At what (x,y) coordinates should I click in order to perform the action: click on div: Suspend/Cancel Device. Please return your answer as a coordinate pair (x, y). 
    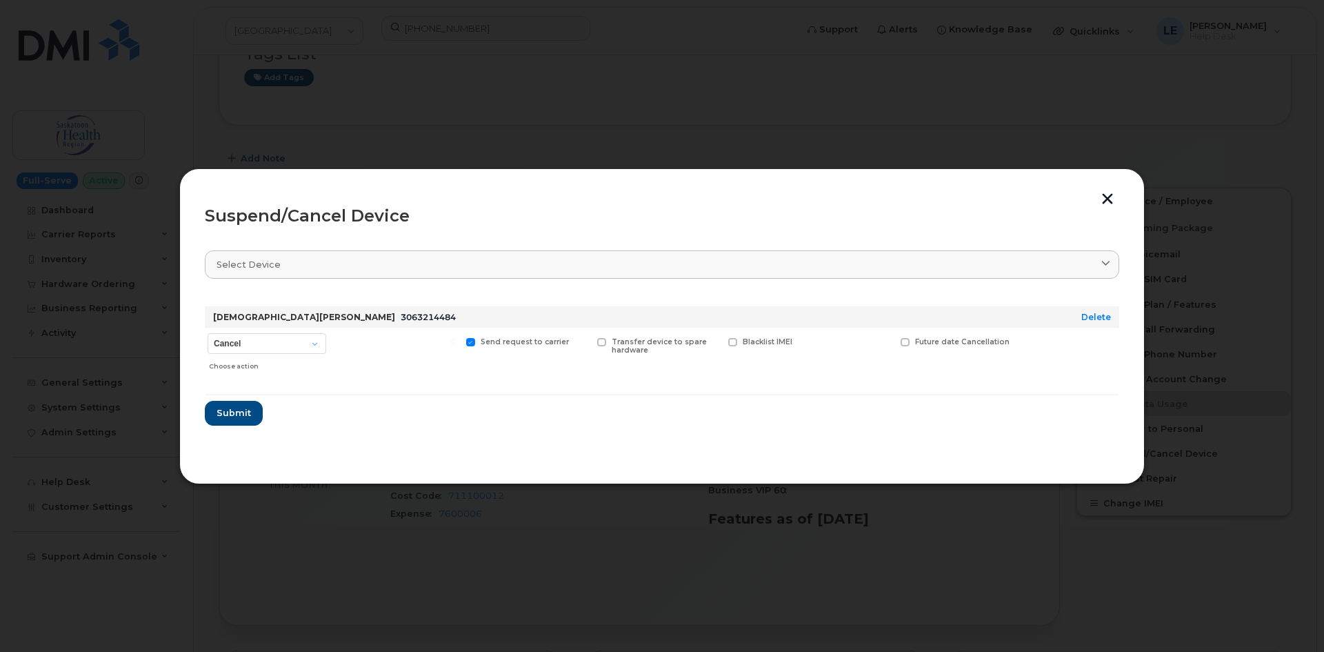
    Looking at the image, I should click on (662, 216).